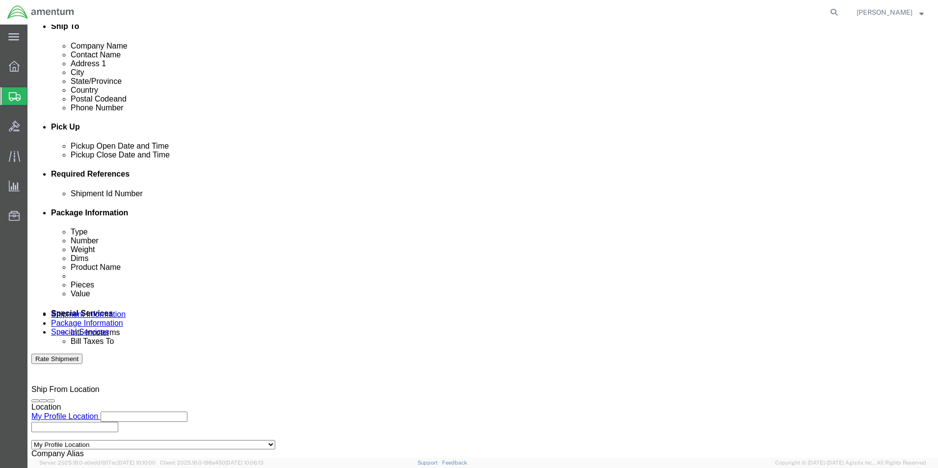 This screenshot has height=468, width=938. I want to click on span: Server: 2025.18.0-a0edd1917ac, so click(97, 463).